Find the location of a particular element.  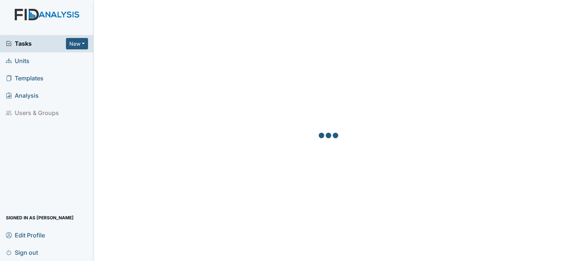

span: Analysis is located at coordinates (22, 95).